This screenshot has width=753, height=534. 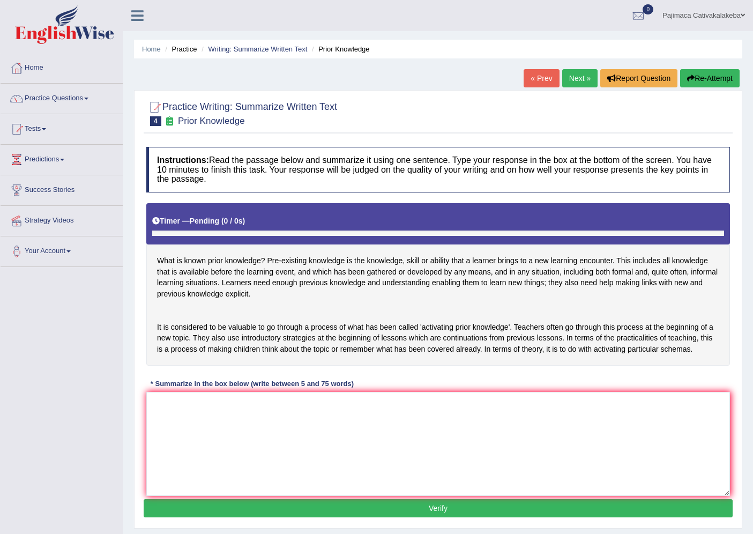 What do you see at coordinates (252, 384) in the screenshot?
I see `div: * Summarize in the box below (write between 5 and 75 words)` at bounding box center [252, 384].